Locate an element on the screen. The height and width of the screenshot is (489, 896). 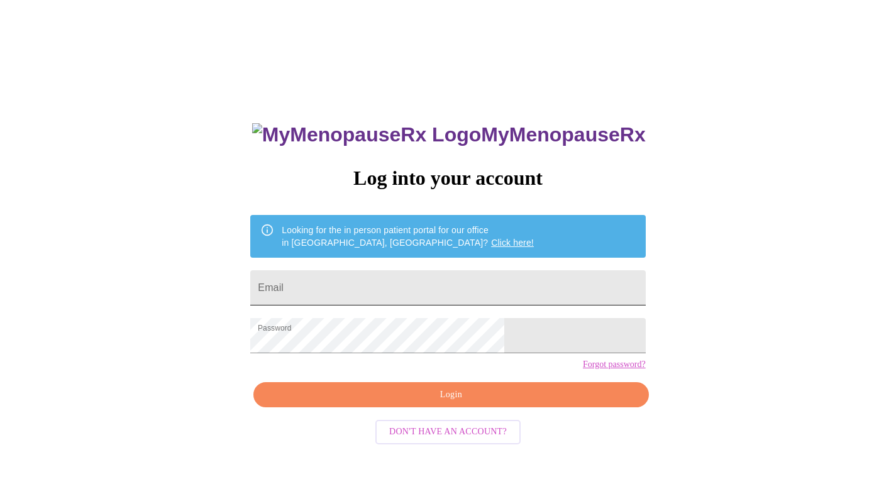
button: Login is located at coordinates (451, 395).